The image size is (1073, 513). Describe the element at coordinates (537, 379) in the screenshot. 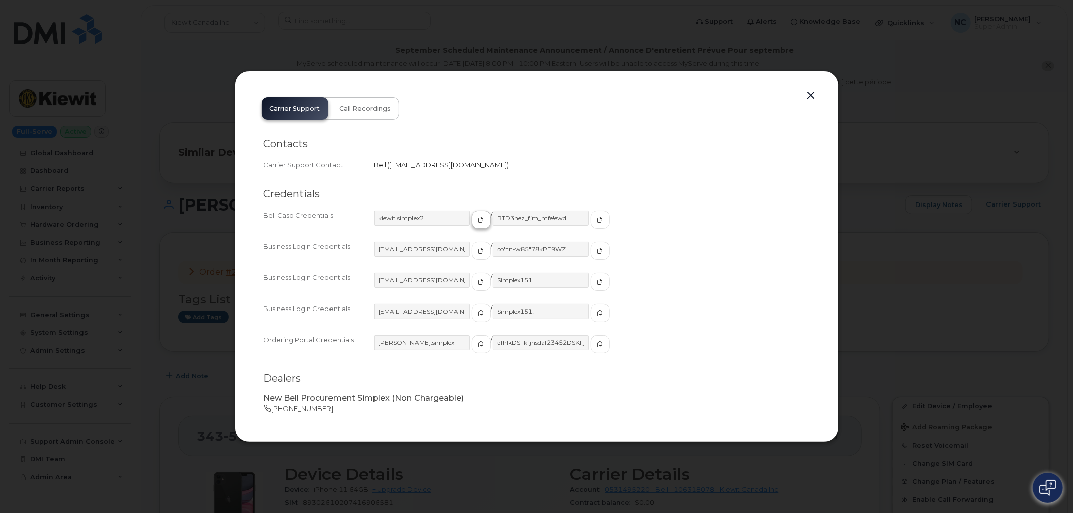

I see `h2: Dealers` at that location.